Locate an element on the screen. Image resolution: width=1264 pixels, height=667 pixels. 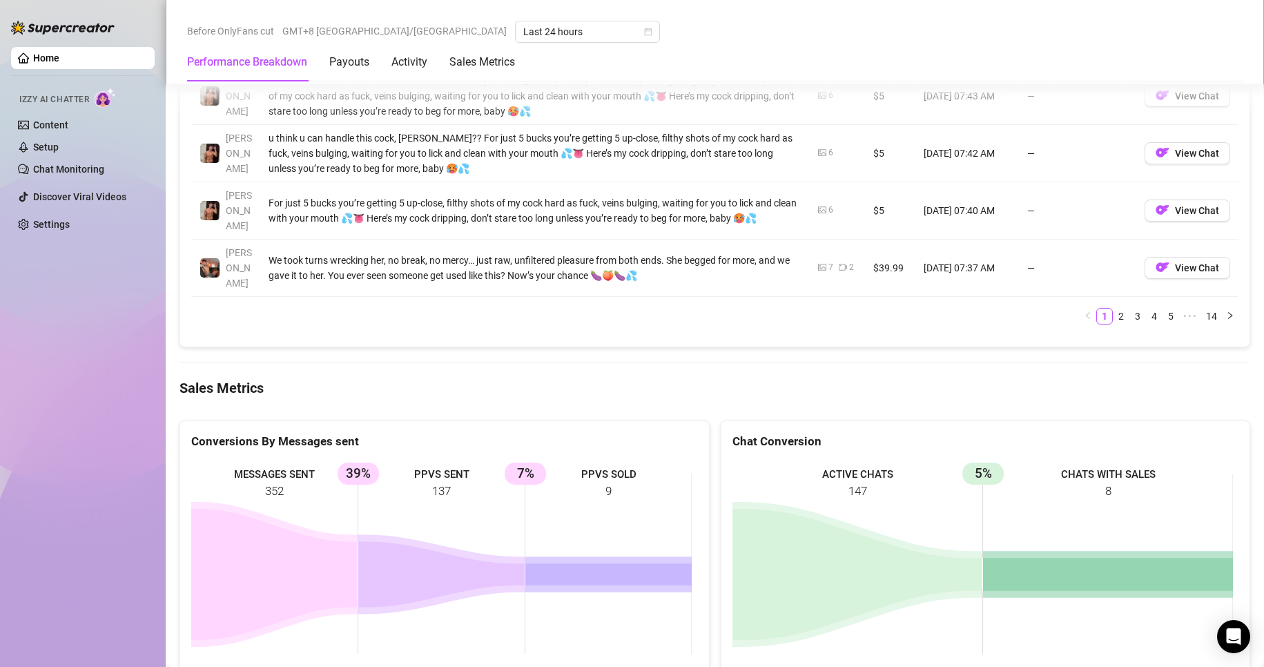
li: 5 is located at coordinates (1171, 316).